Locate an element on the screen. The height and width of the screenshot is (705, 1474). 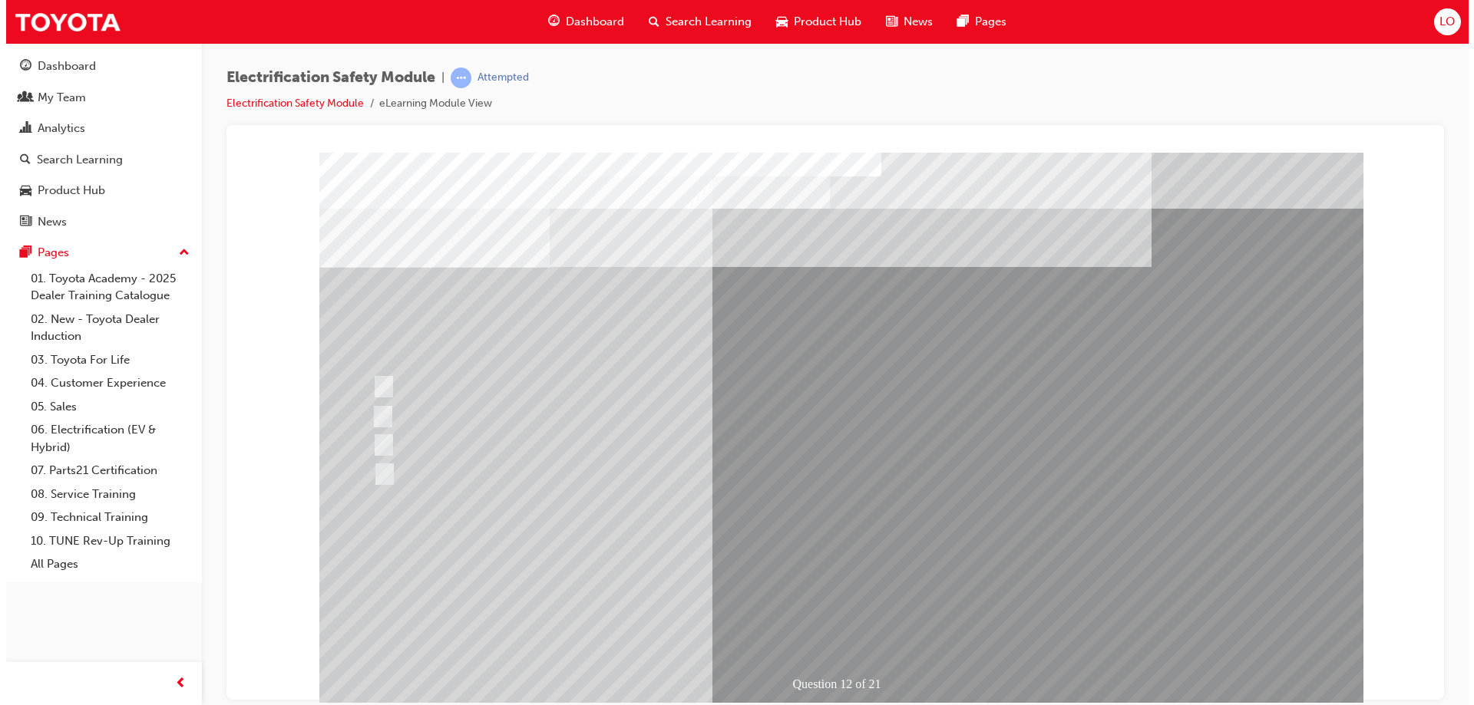
a: car-iconProduct Hub is located at coordinates (812, 21).